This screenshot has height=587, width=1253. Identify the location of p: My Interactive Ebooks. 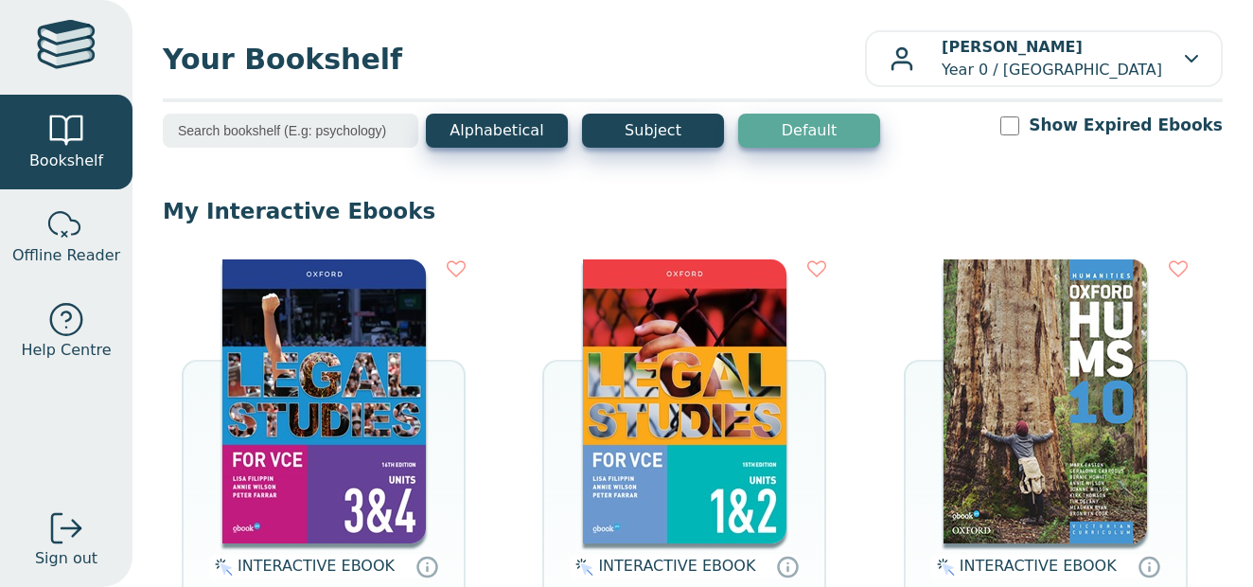
(693, 211).